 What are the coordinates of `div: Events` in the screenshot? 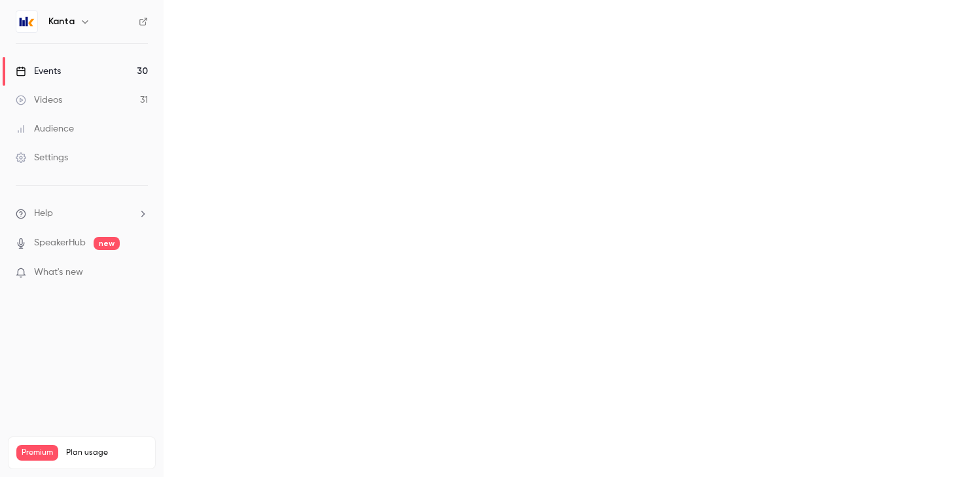 It's located at (38, 71).